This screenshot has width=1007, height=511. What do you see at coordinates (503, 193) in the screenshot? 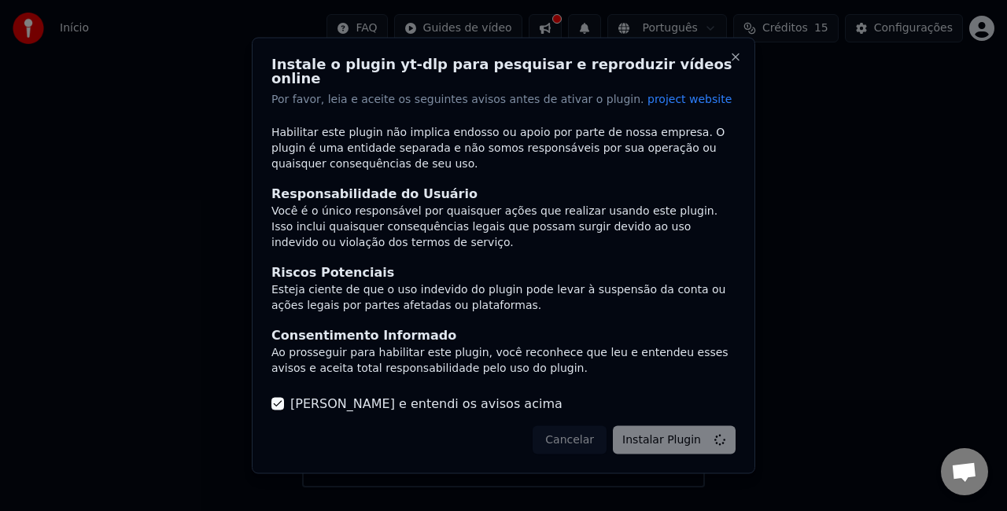
I see `div: Responsabilidade do Usuário` at bounding box center [503, 193].